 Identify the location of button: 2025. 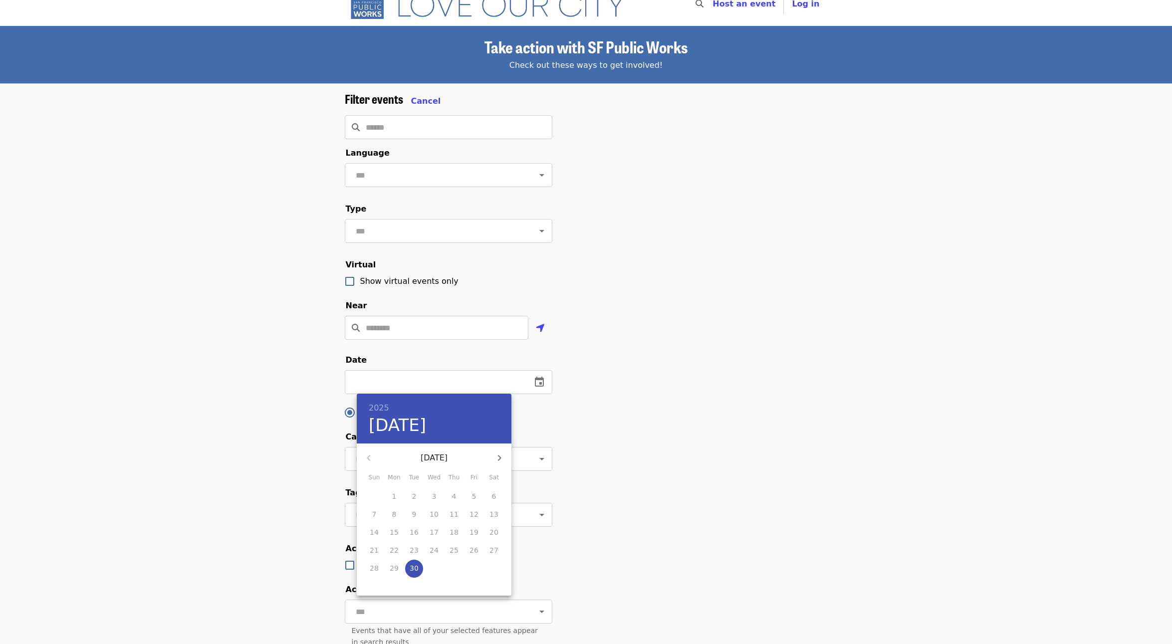
(379, 408).